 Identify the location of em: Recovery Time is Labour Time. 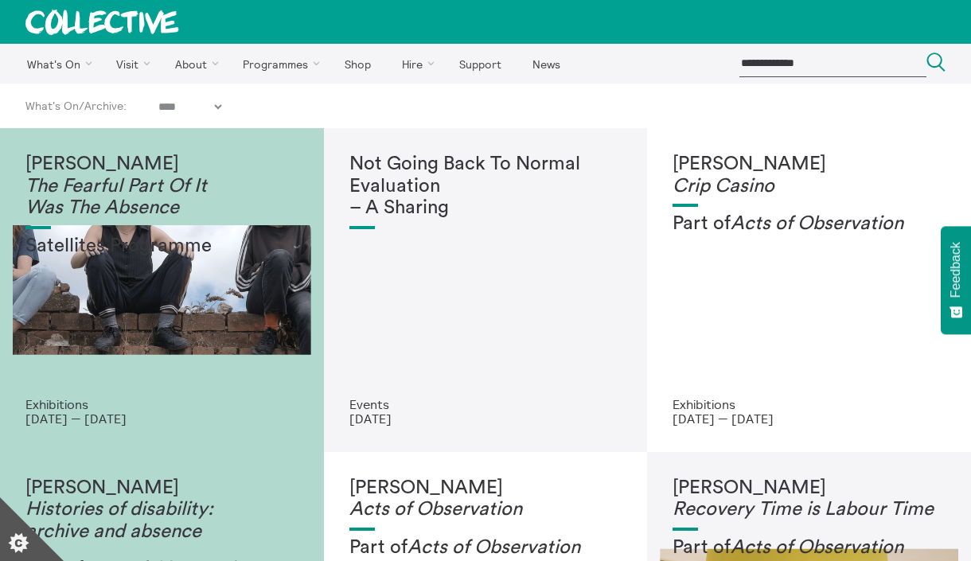
(803, 509).